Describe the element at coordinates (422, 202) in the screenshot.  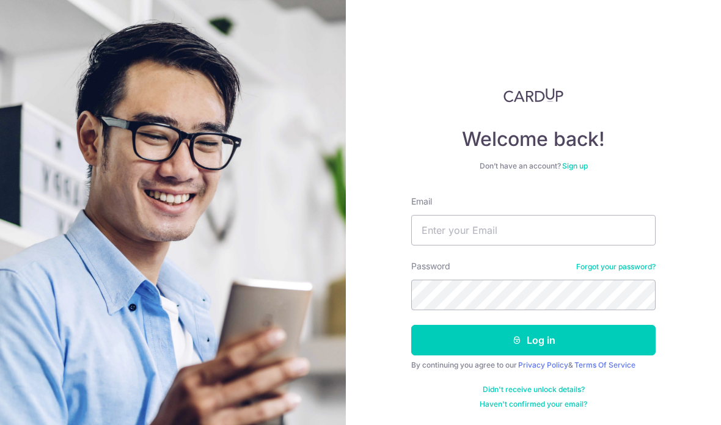
I see `label: Email` at that location.